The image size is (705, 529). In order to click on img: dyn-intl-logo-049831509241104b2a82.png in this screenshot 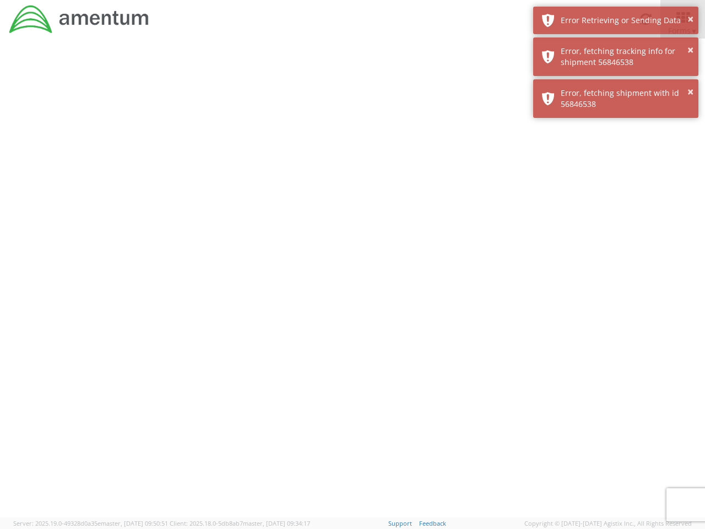, I will do `click(79, 19)`.